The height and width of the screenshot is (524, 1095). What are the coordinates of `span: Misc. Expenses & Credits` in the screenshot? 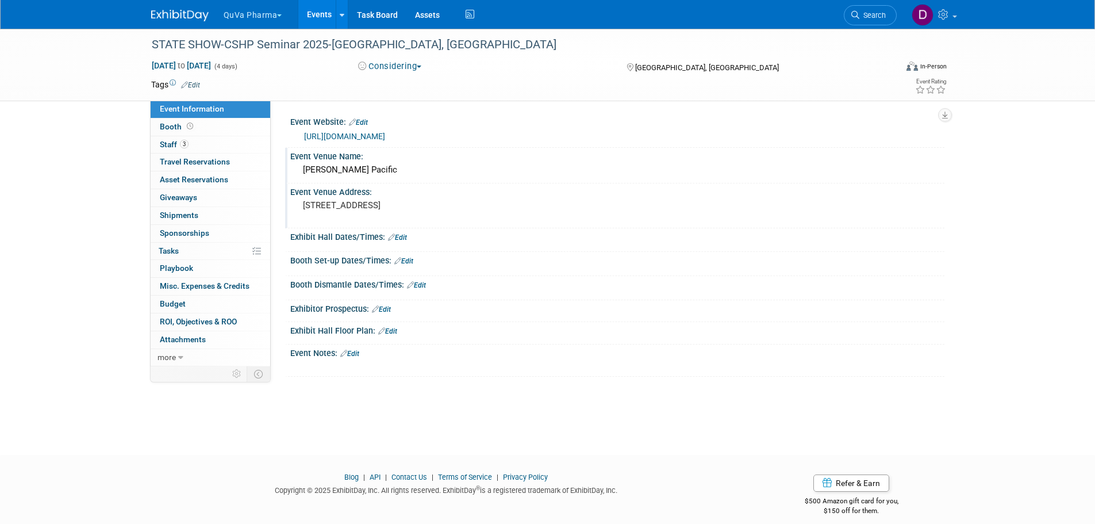 It's located at (205, 286).